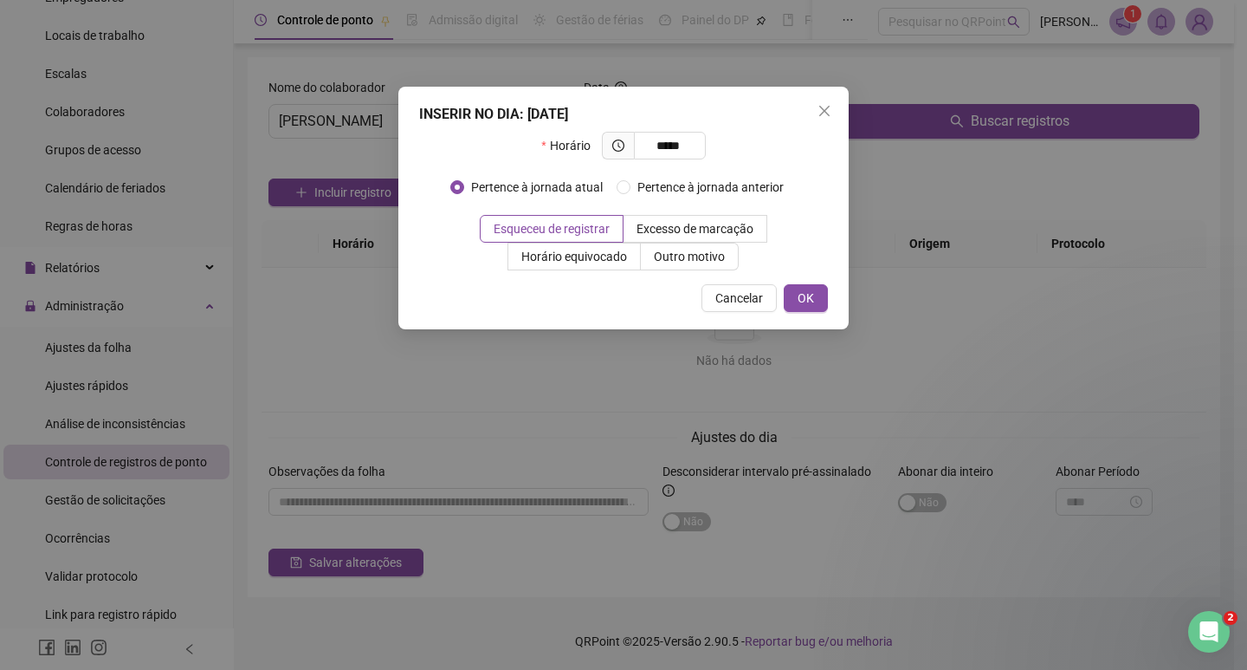  What do you see at coordinates (618, 146) in the screenshot?
I see `span: clock-circle` at bounding box center [618, 146].